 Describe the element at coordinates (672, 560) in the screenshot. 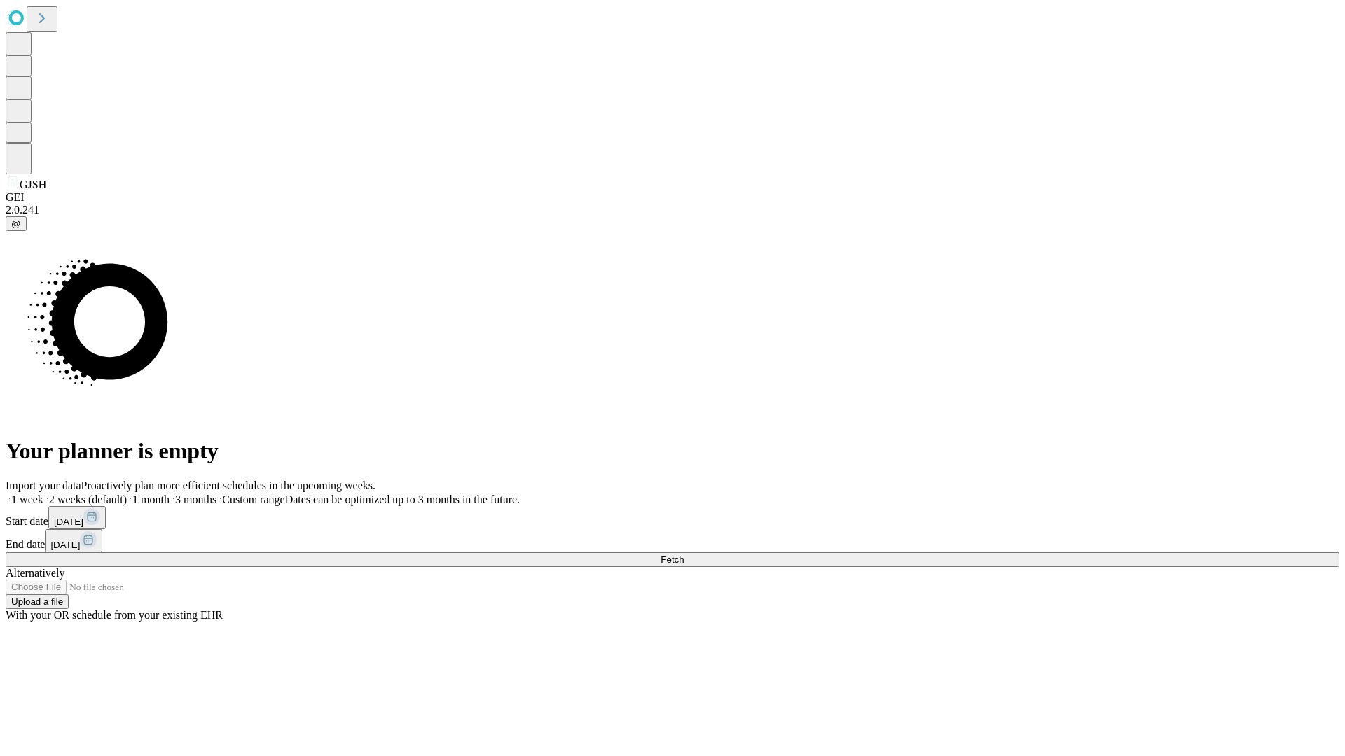

I see `button: Fetch` at that location.